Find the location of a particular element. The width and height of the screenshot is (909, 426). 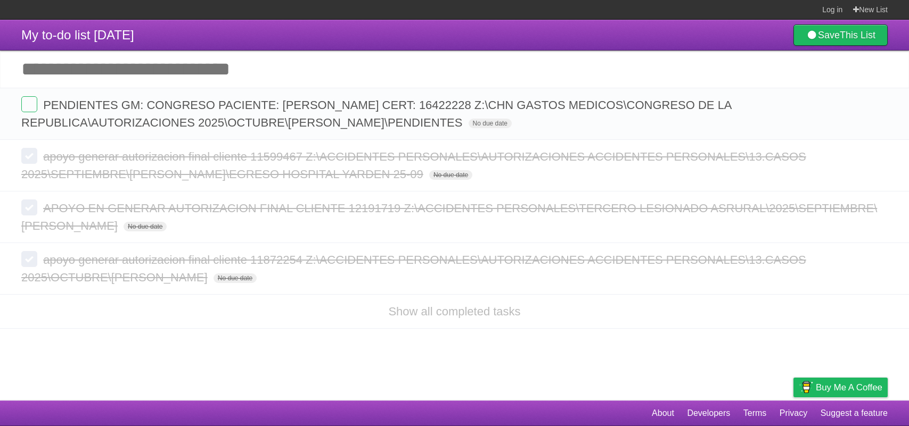

a: Terms is located at coordinates (755, 414).